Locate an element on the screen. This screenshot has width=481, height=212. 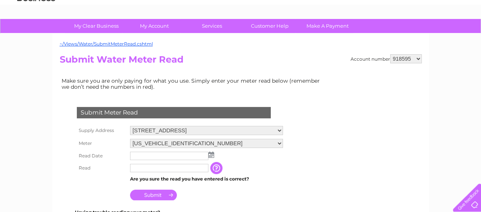
a: Blog is located at coordinates (420, 35).